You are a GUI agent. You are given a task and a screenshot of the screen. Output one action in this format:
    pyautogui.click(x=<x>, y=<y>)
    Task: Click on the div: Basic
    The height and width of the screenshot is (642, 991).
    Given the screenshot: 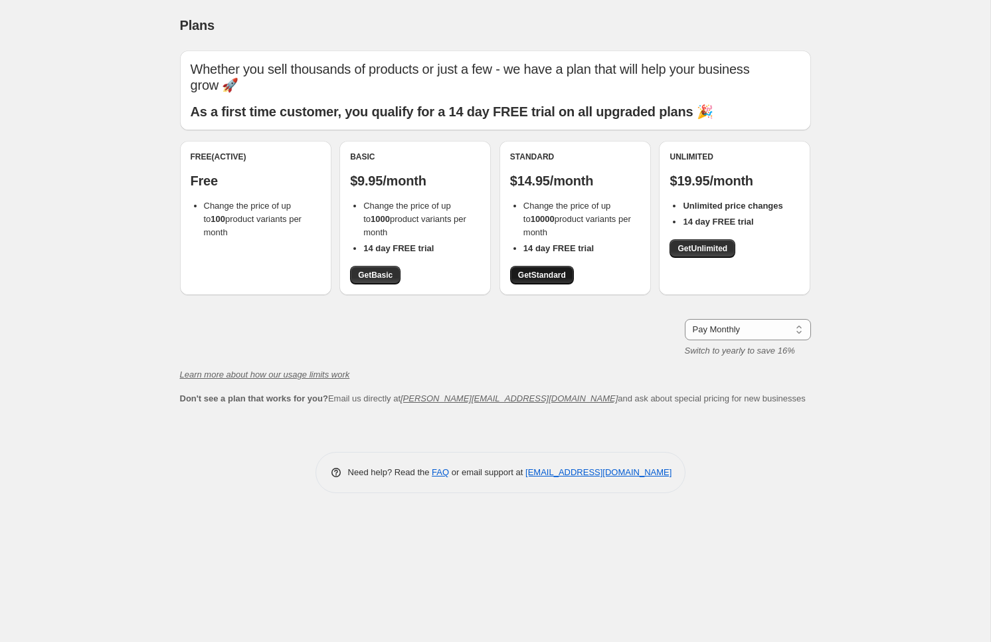 What is the action you would take?
    pyautogui.click(x=415, y=157)
    